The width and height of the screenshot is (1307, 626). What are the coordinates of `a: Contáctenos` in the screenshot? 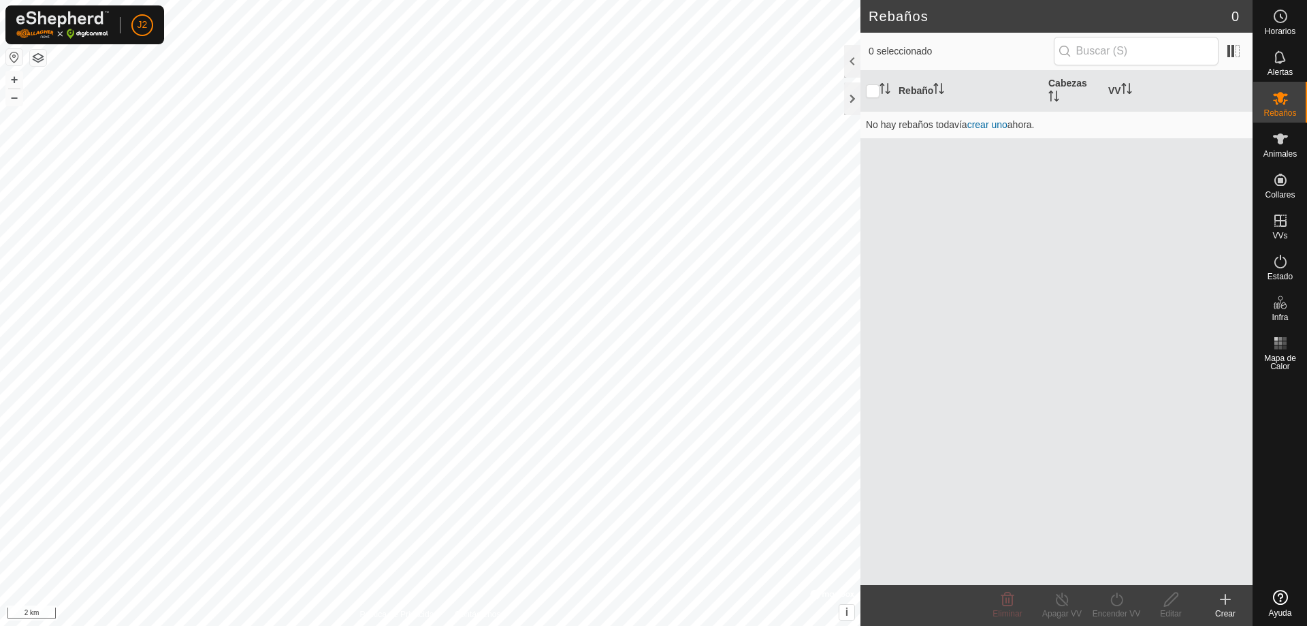 It's located at (477, 614).